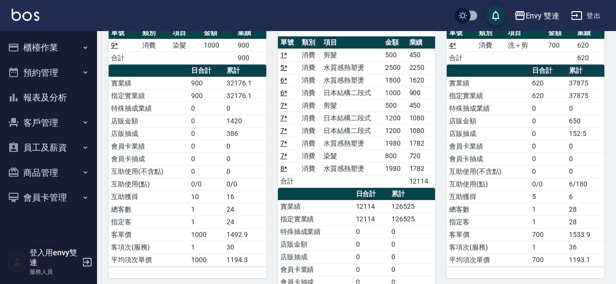  Describe the element at coordinates (421, 55) in the screenshot. I see `td: 450` at that location.